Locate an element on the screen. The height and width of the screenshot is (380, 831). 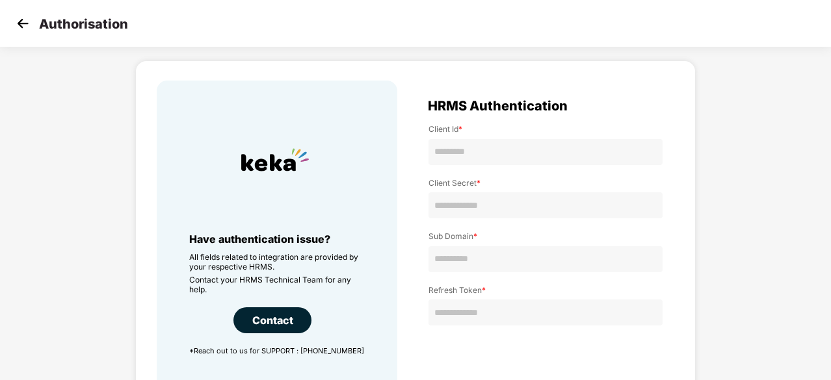
div: Contact is located at coordinates (272, 321).